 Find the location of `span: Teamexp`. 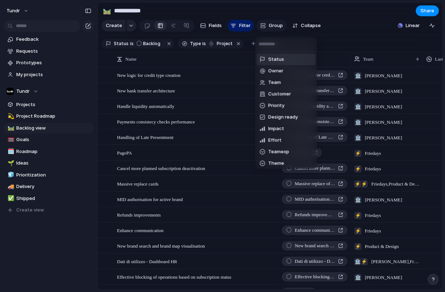

span: Teamexp is located at coordinates (279, 152).